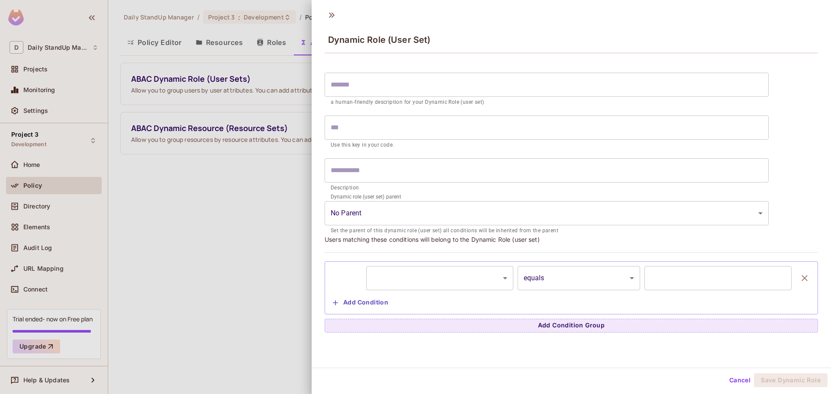 This screenshot has height=394, width=831. I want to click on p: Use this key in your code., so click(546, 145).